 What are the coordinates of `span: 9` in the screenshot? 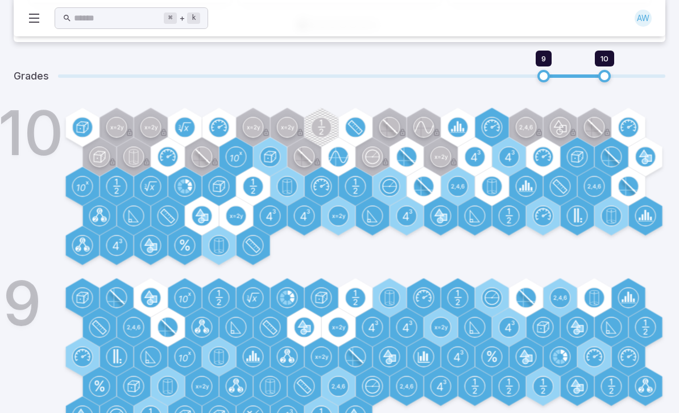 It's located at (544, 59).